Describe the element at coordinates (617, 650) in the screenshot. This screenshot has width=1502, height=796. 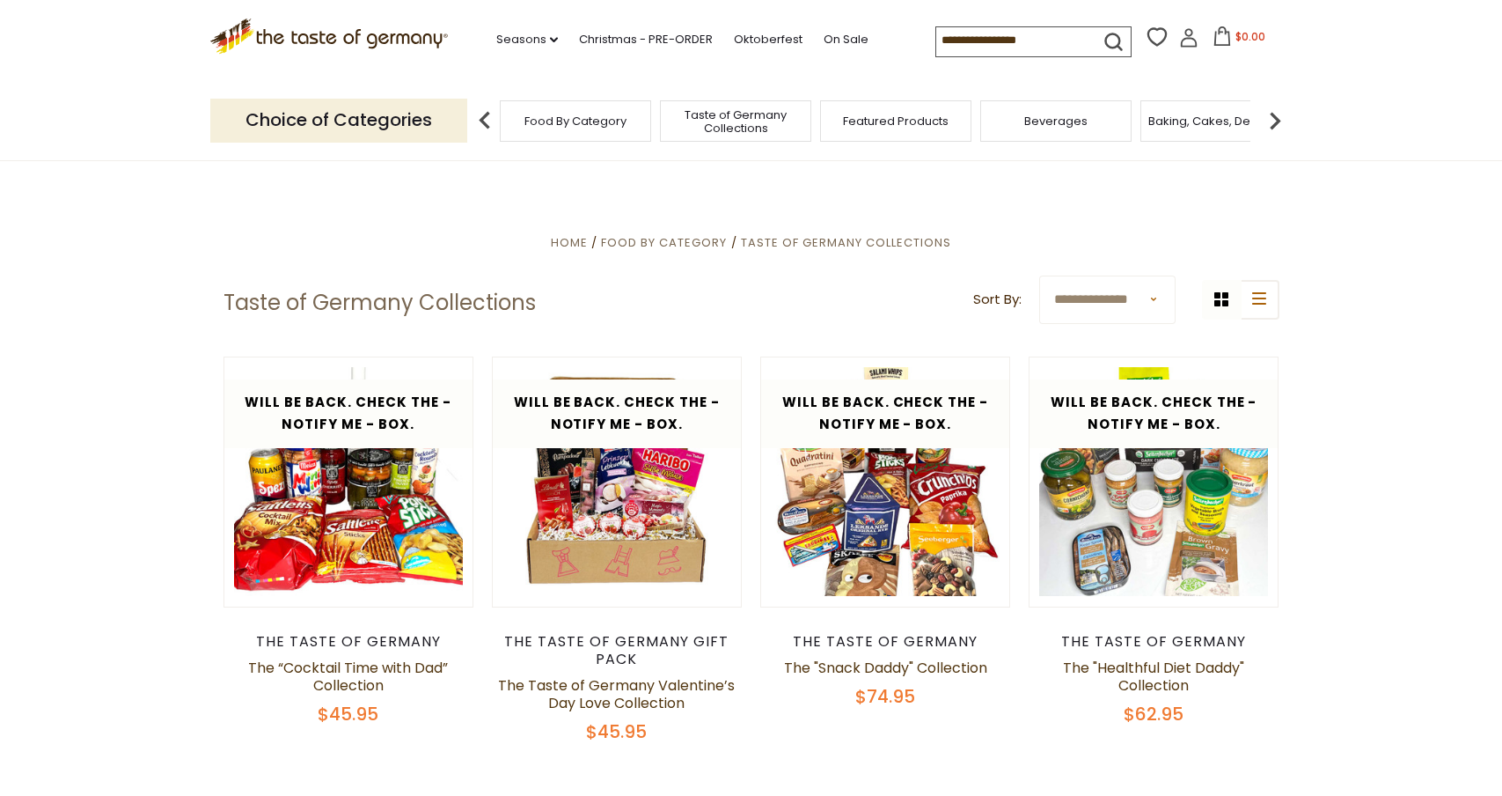
I see `div: The Taste of Germany Gift Pack` at that location.